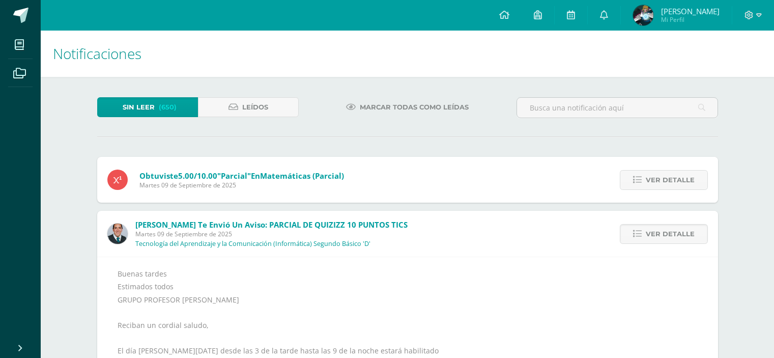 Image resolution: width=774 pixels, height=358 pixels. I want to click on span: Matemáticas (Parcial), so click(302, 176).